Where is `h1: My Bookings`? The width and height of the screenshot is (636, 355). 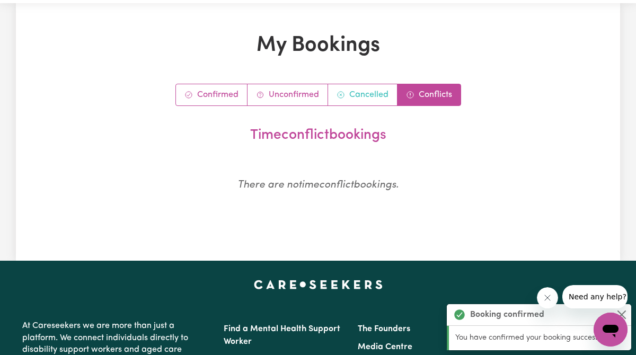
h1: My Bookings is located at coordinates (318, 46).